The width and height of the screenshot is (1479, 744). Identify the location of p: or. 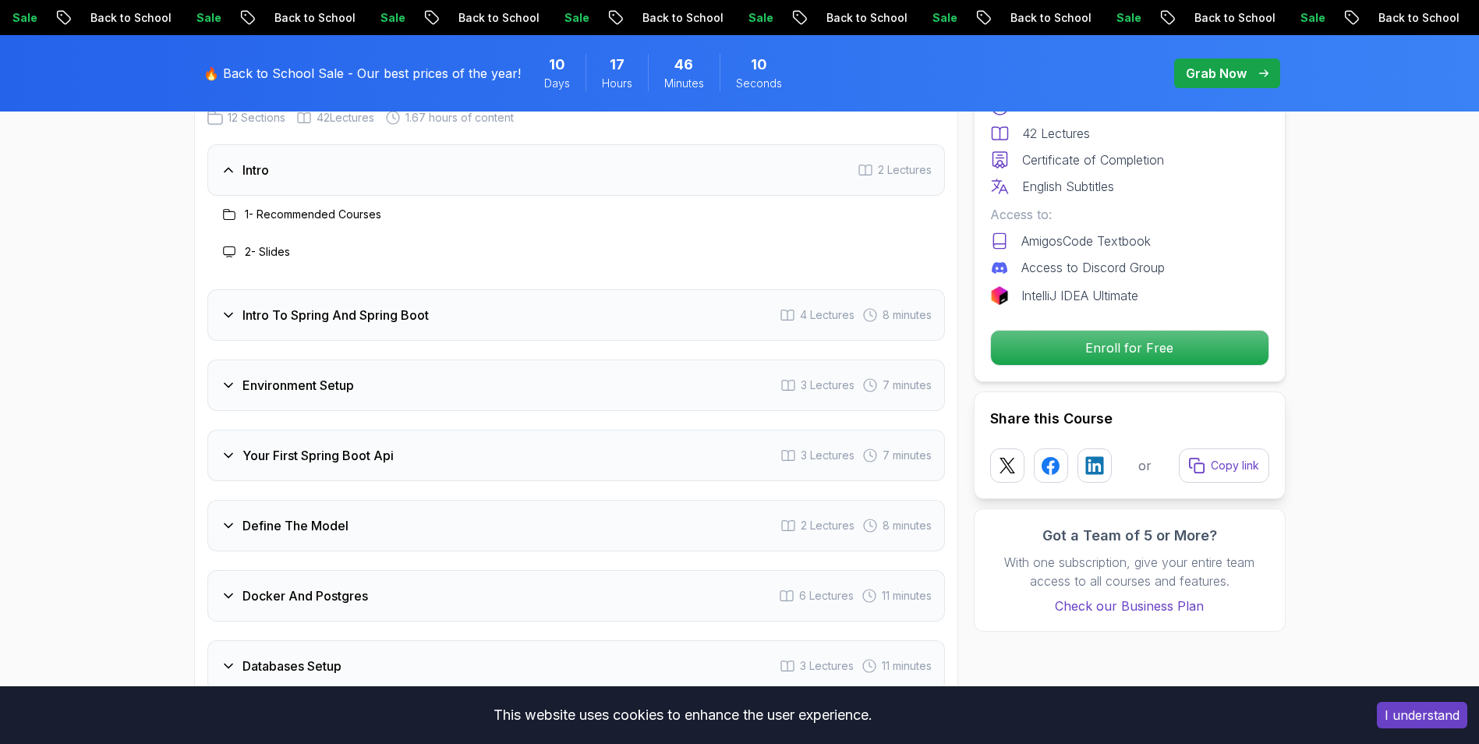
(1145, 466).